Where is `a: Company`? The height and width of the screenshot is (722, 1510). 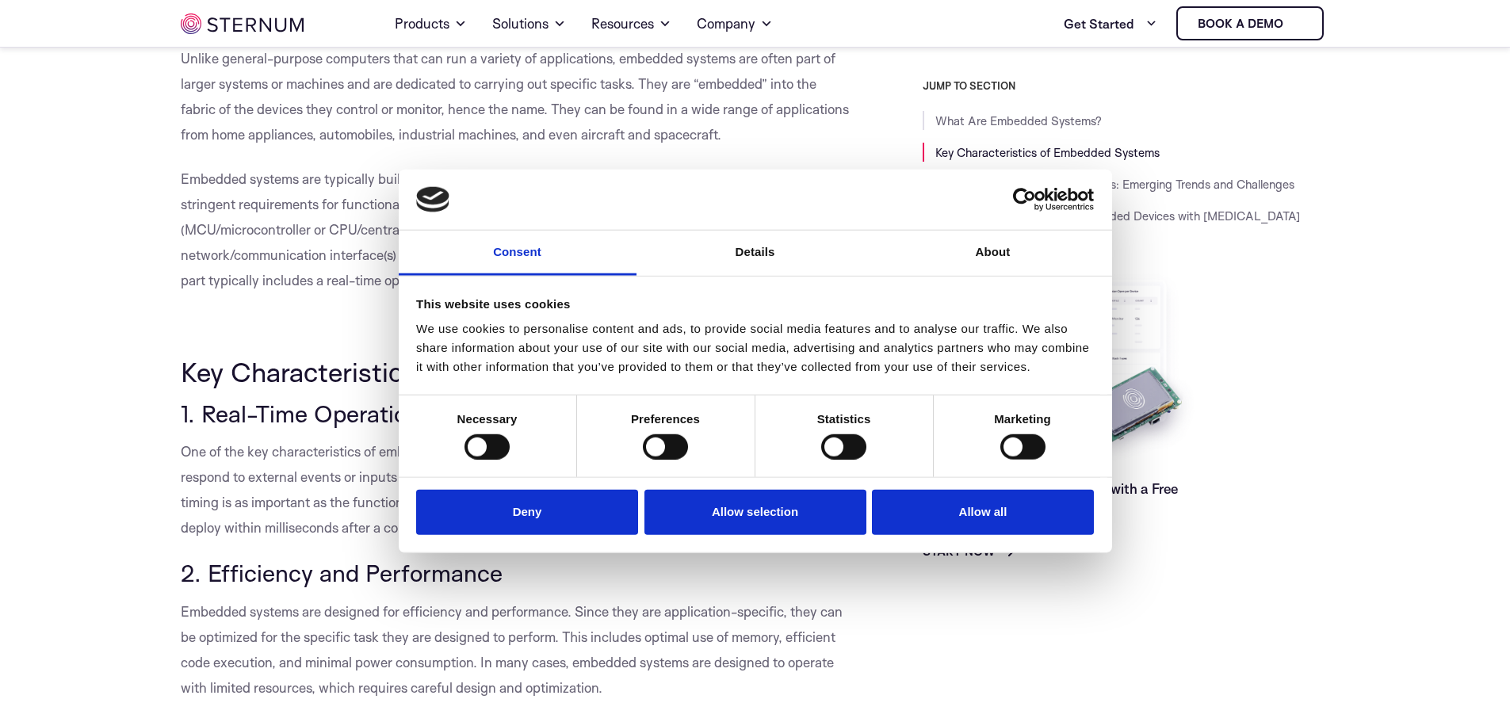 a: Company is located at coordinates (735, 24).